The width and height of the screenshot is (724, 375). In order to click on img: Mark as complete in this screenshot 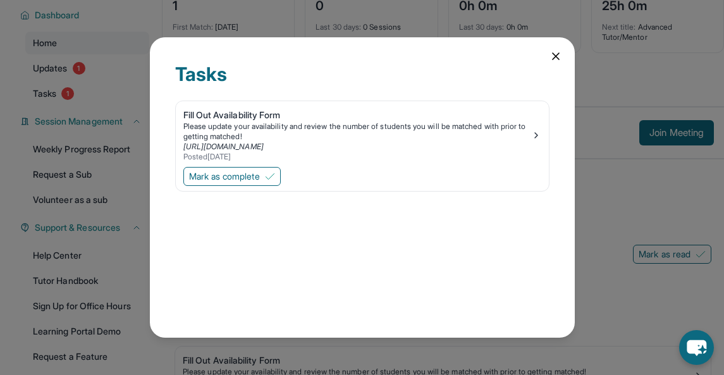, I will do `click(270, 176)`.